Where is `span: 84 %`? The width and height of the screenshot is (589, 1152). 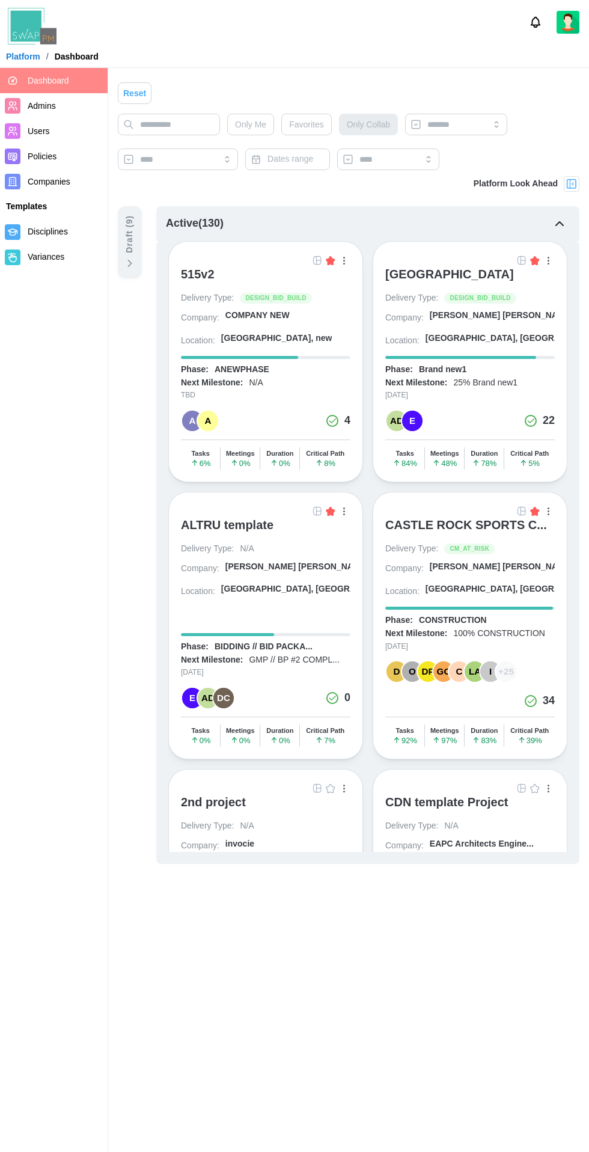
span: 84 % is located at coordinates (405, 463).